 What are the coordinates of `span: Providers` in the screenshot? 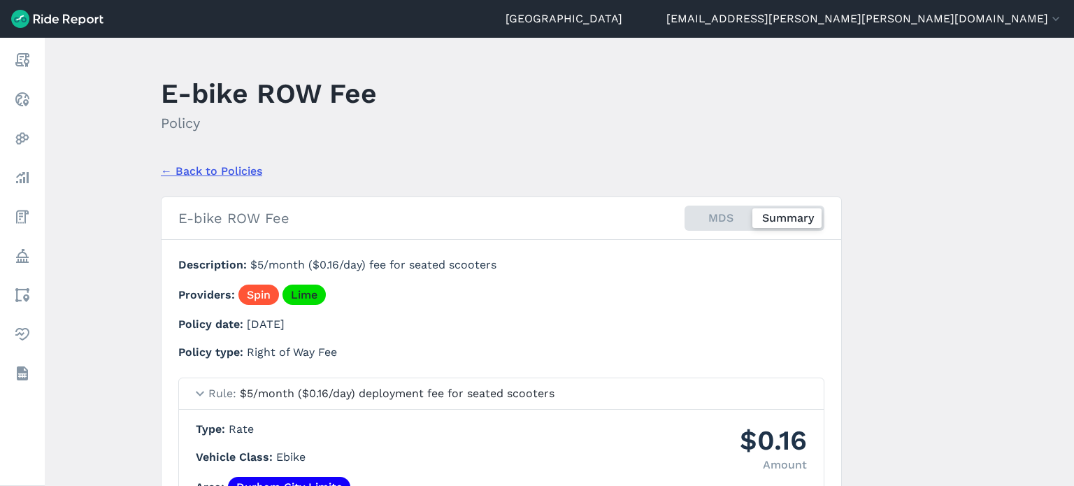 It's located at (208, 294).